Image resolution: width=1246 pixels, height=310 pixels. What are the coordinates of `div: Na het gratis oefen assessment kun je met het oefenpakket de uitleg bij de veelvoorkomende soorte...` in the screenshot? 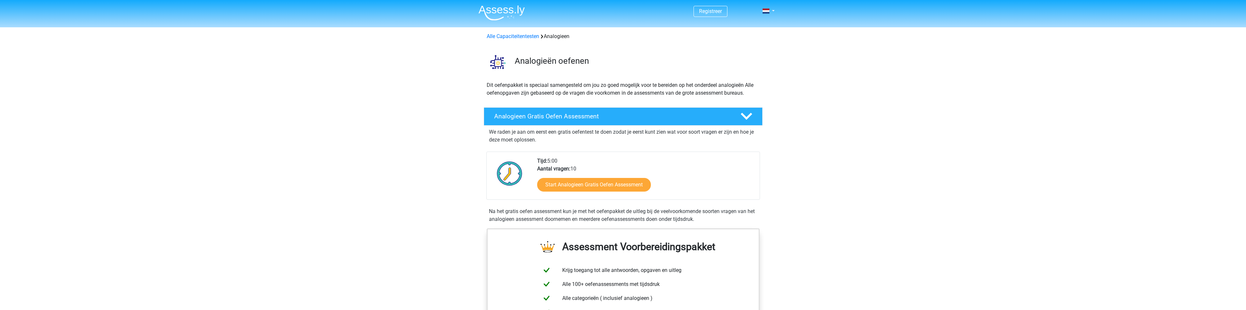 It's located at (623, 216).